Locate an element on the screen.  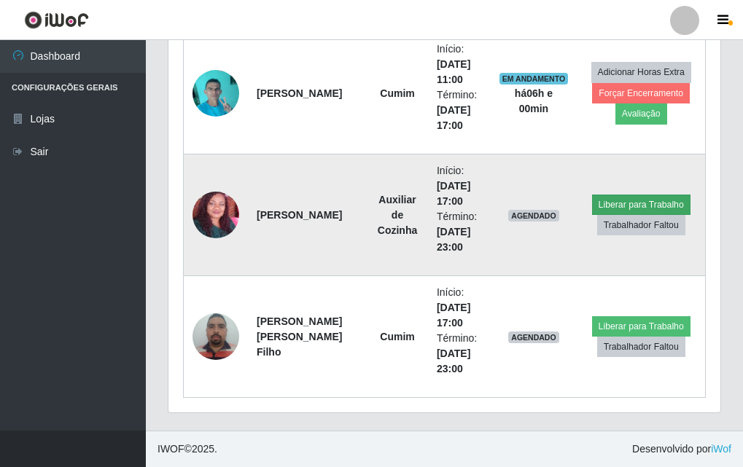
button: Forçar Encerramento is located at coordinates (641, 93).